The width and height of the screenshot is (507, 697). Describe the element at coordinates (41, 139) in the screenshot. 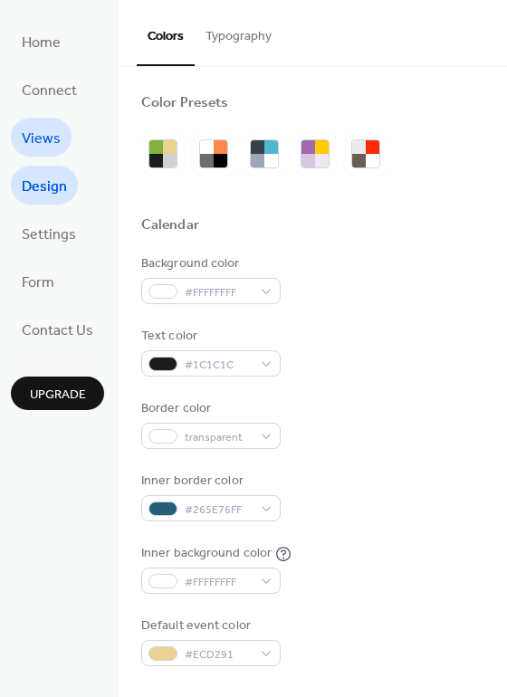

I see `span: Views` at that location.